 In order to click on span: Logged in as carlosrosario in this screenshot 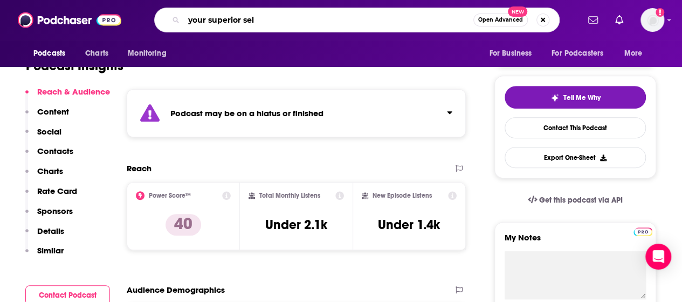, I will do `click(653, 20)`.